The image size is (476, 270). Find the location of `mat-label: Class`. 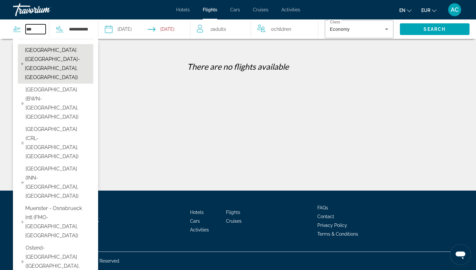

mat-label: Class is located at coordinates (335, 22).